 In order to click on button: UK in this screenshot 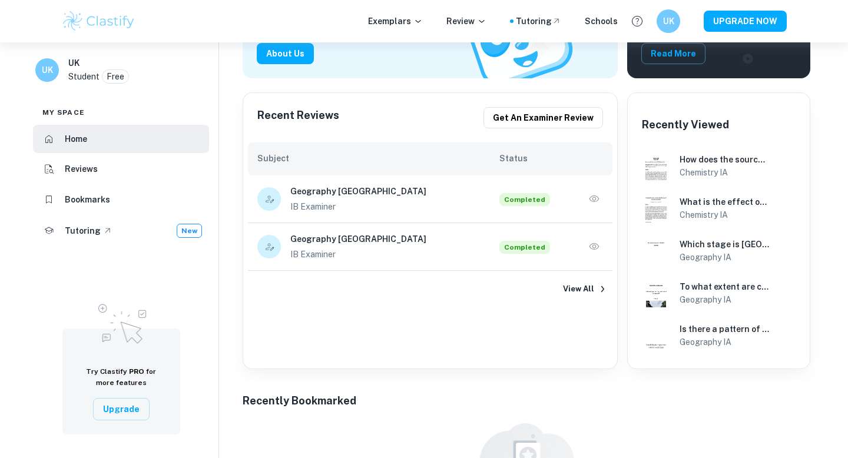, I will do `click(668, 21)`.